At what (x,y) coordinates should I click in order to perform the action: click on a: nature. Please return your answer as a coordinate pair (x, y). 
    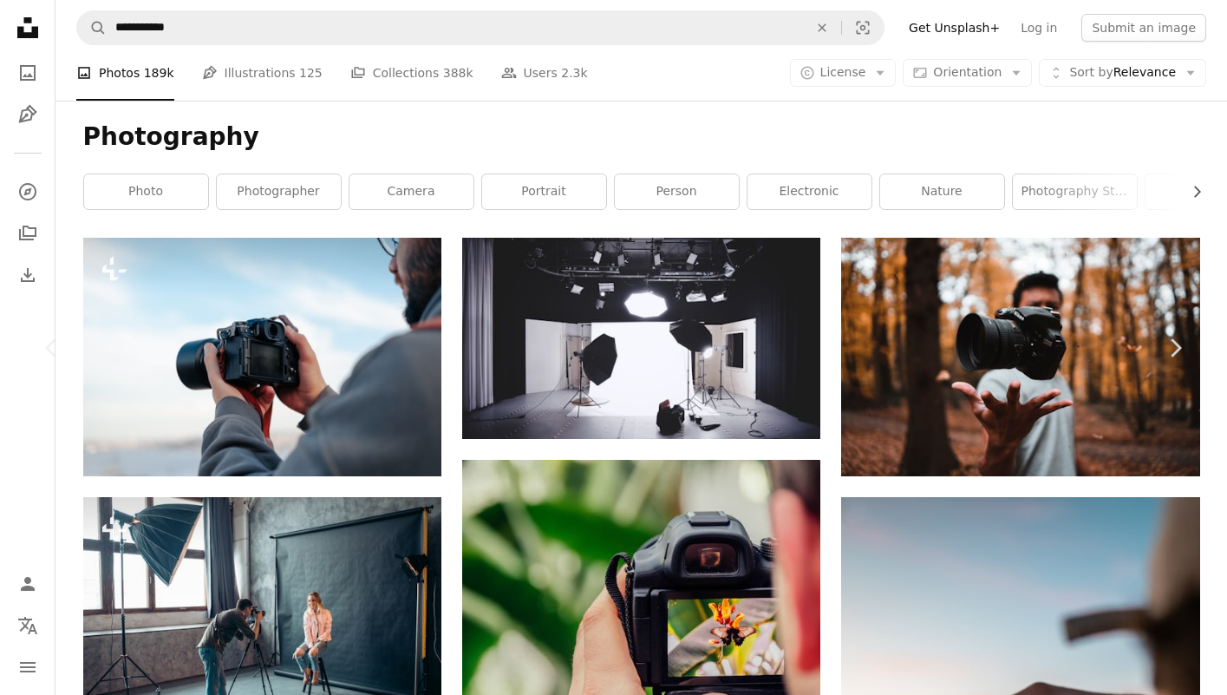
    Looking at the image, I should click on (942, 192).